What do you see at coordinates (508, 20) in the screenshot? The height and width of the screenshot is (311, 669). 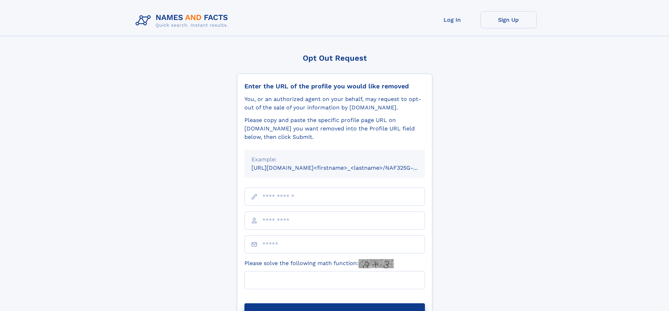 I see `a: Sign Up` at bounding box center [508, 20].